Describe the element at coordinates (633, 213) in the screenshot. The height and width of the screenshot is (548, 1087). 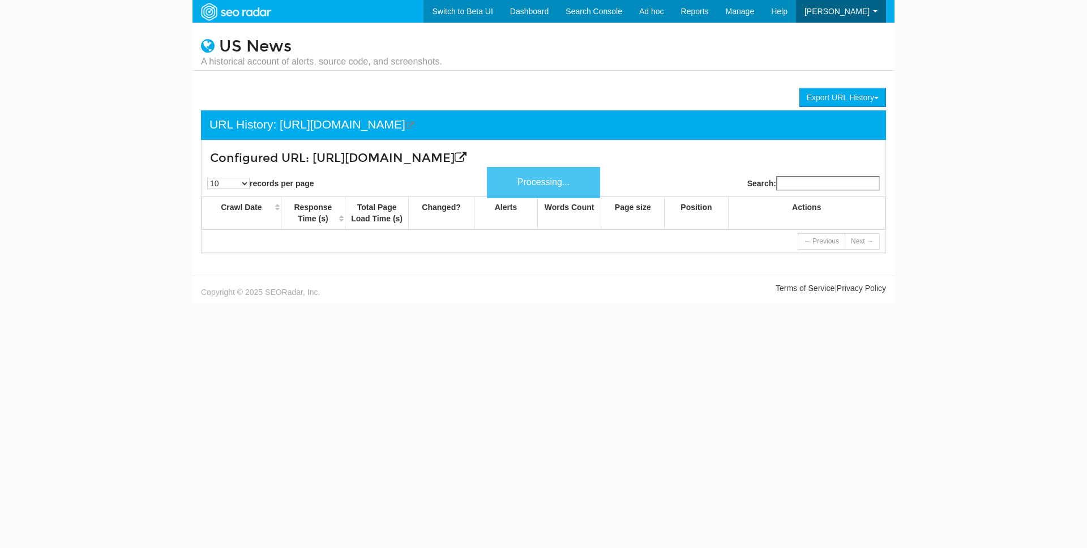
I see `th: Page size: activate to sort column ascending` at that location.